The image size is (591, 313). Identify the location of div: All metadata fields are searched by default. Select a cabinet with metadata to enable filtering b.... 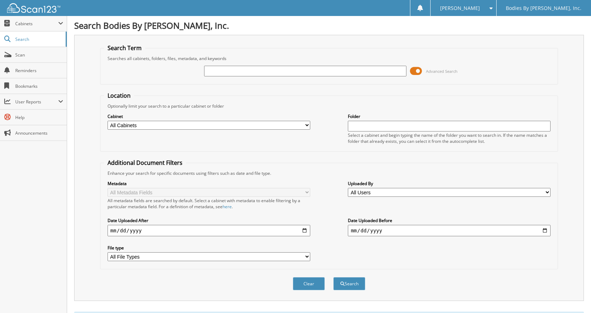
(209, 203).